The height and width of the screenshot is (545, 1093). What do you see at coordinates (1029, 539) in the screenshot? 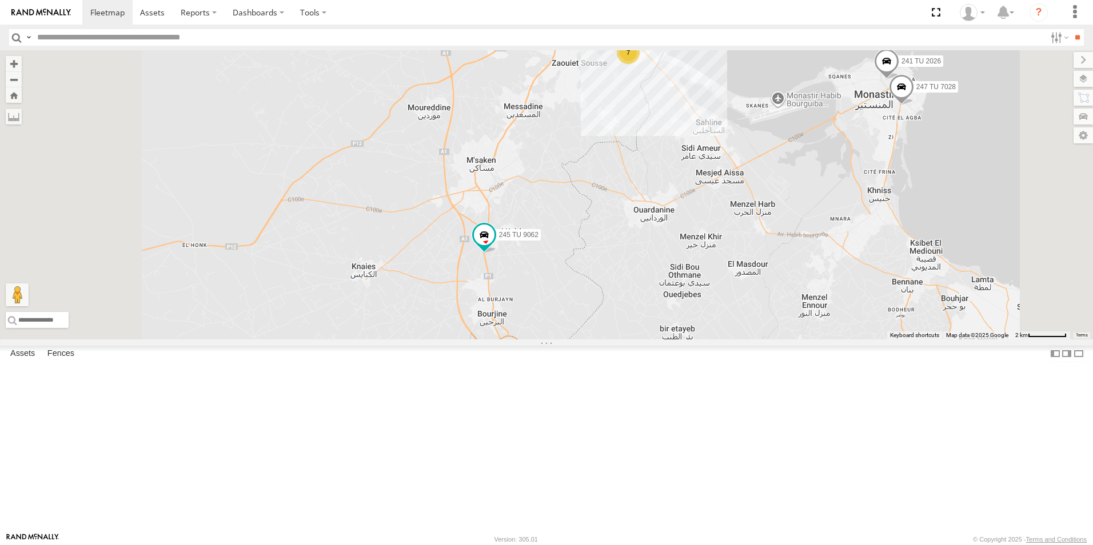
I see `div: © Copyright 2025 -` at bounding box center [1029, 539].